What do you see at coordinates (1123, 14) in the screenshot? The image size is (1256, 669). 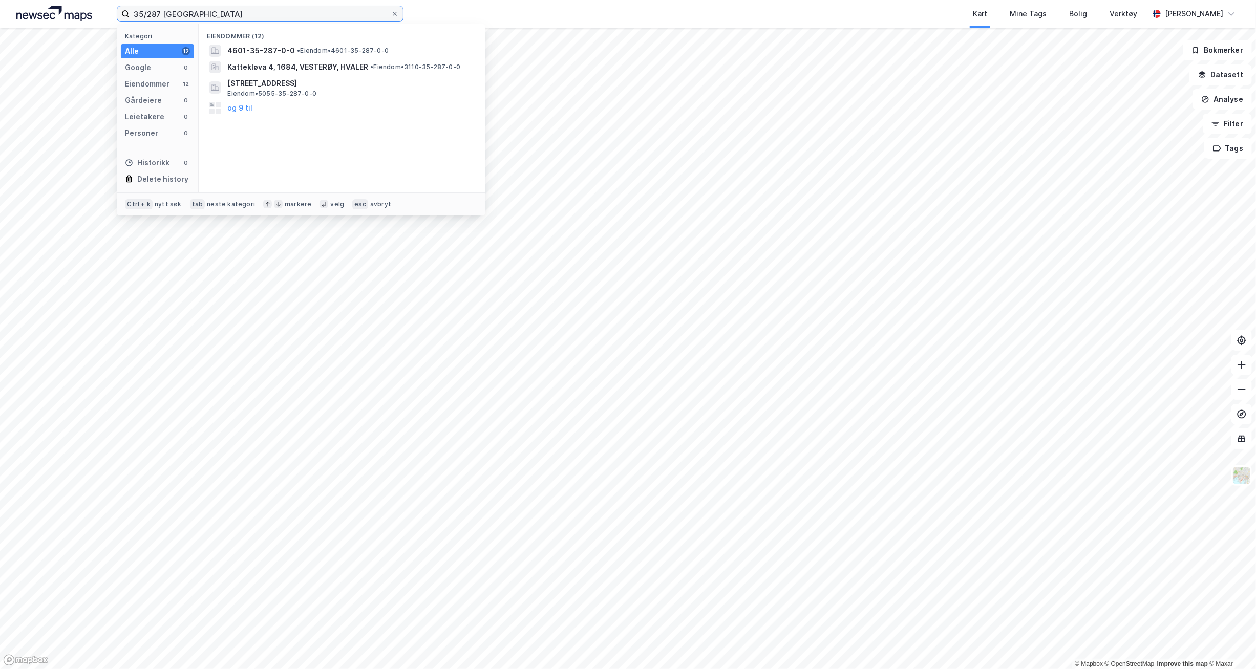 I see `div: Verktøy` at bounding box center [1123, 14].